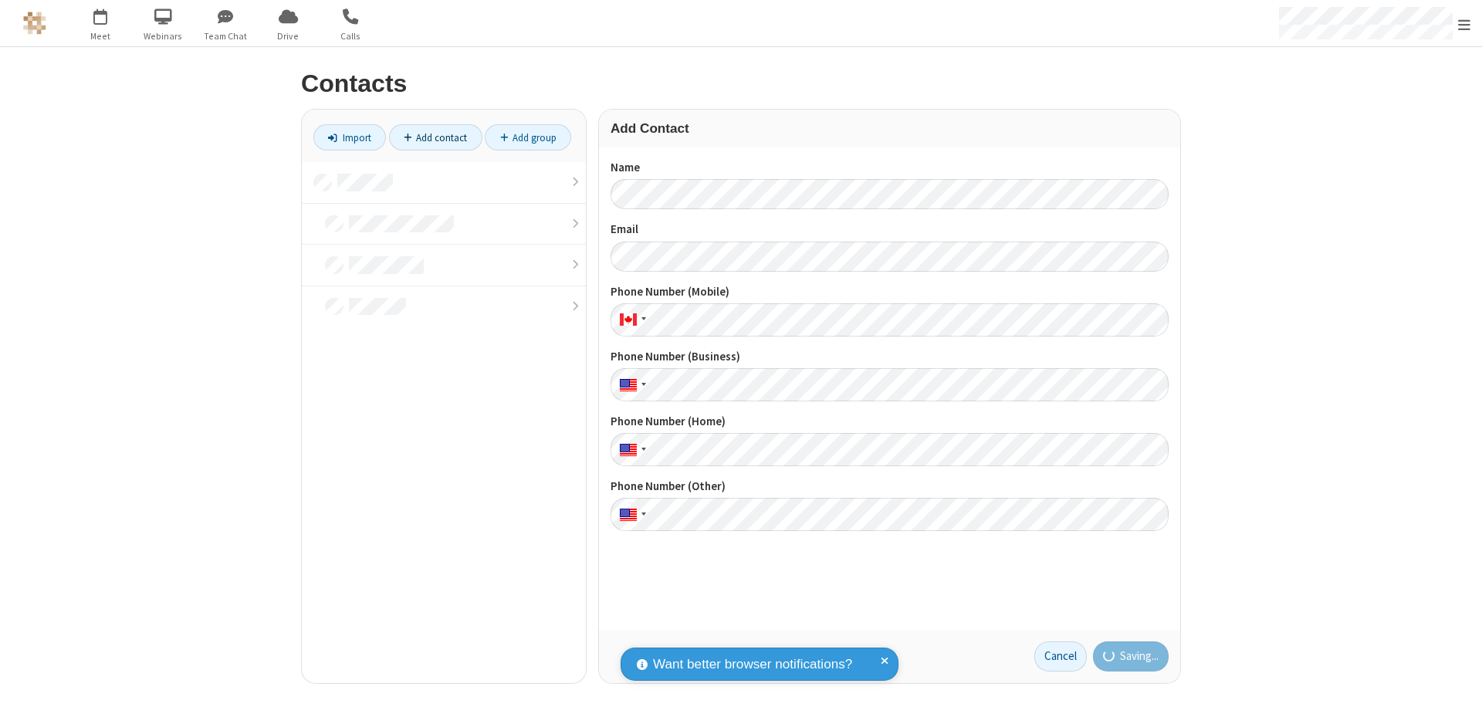 The width and height of the screenshot is (1482, 707). Describe the element at coordinates (889, 229) in the screenshot. I see `label: Email` at that location.